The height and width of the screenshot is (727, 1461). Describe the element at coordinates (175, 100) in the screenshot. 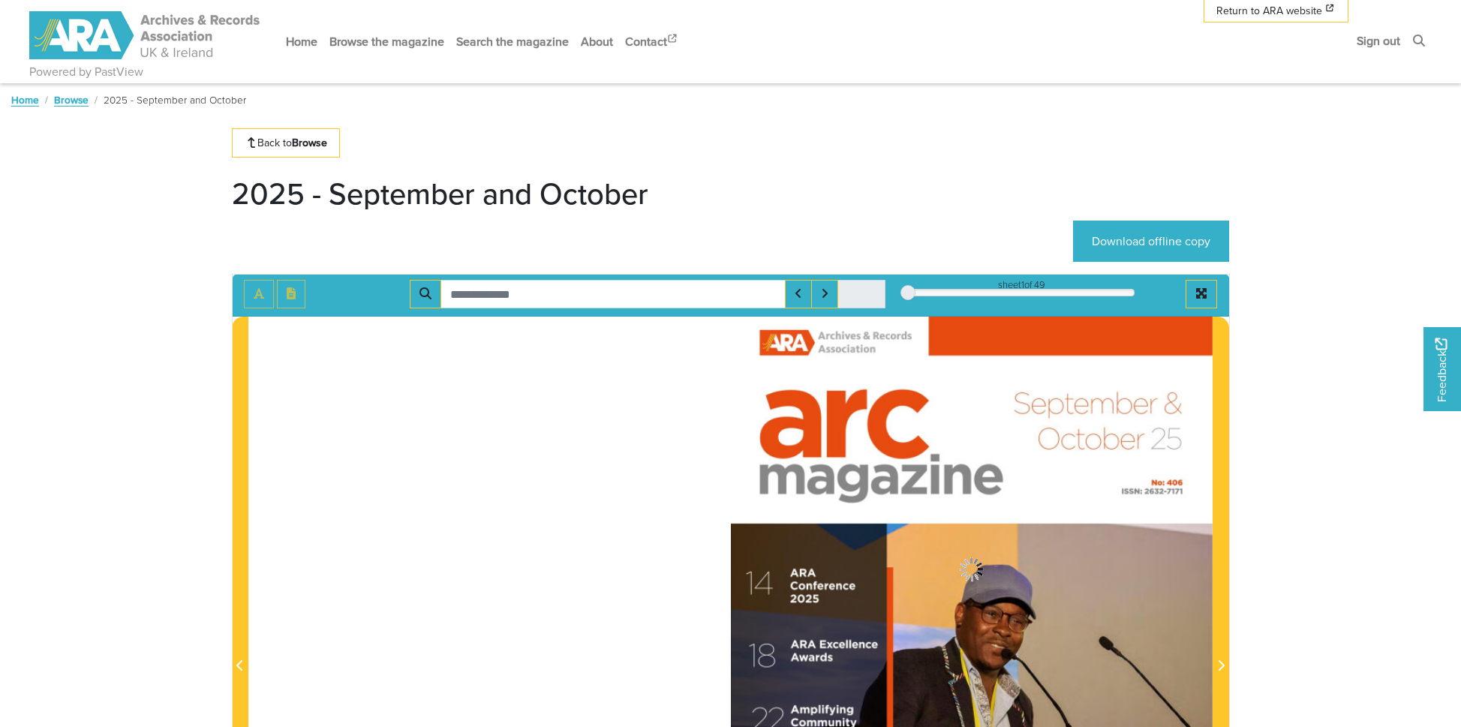

I see `span: 2025 - September and October` at that location.